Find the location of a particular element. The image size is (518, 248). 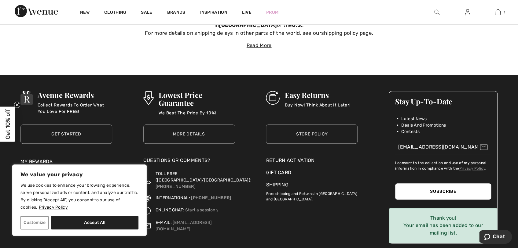

img: search the website is located at coordinates (436, 12).